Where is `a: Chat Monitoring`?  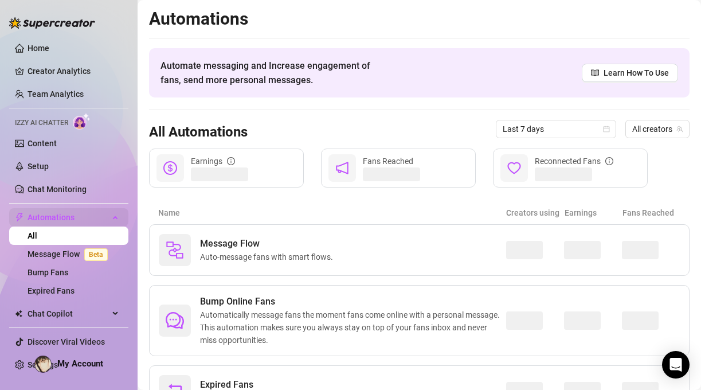
a: Chat Monitoring is located at coordinates (57, 189).